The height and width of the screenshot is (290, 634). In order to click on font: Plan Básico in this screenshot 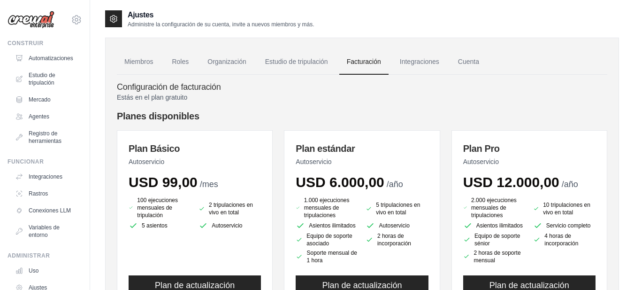, I will do `click(154, 148)`.